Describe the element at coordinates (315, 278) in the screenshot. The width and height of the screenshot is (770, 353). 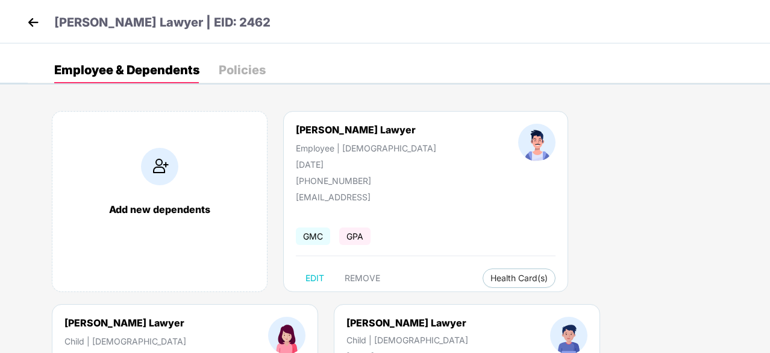
I see `button: EDIT` at that location.